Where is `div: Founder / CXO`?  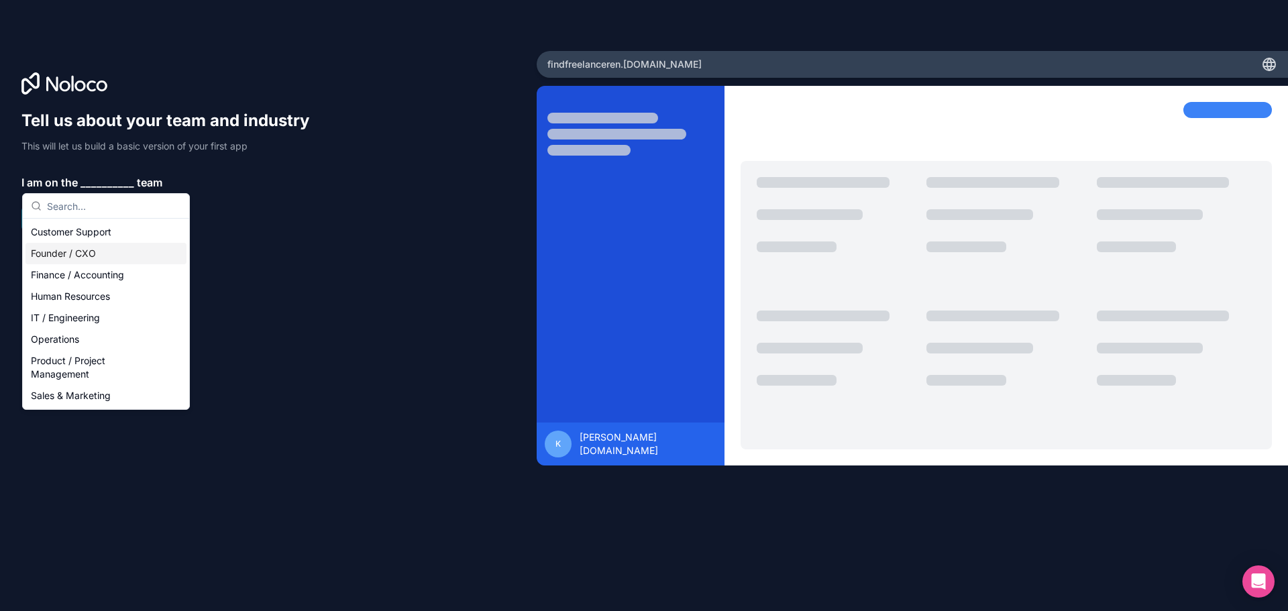
div: Founder / CXO is located at coordinates (106, 253).